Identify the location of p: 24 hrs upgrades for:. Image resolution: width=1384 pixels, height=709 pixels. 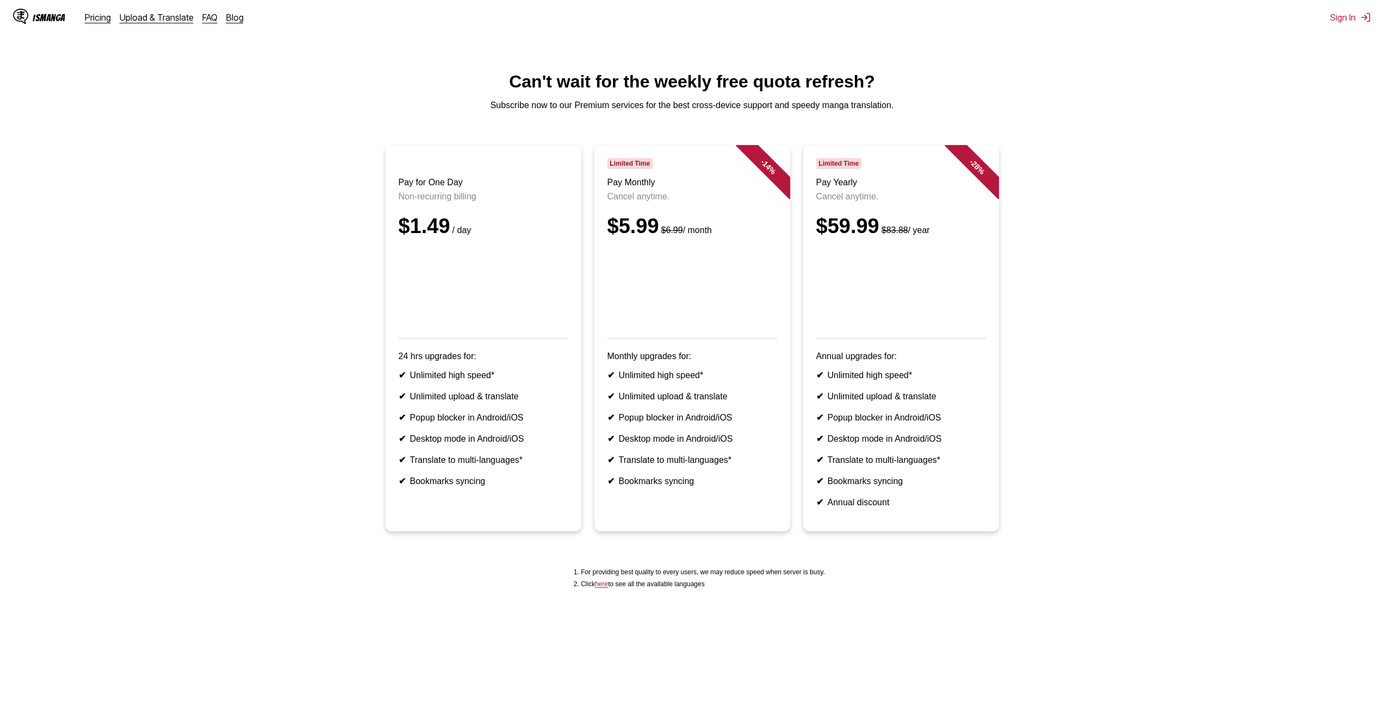
(483, 357).